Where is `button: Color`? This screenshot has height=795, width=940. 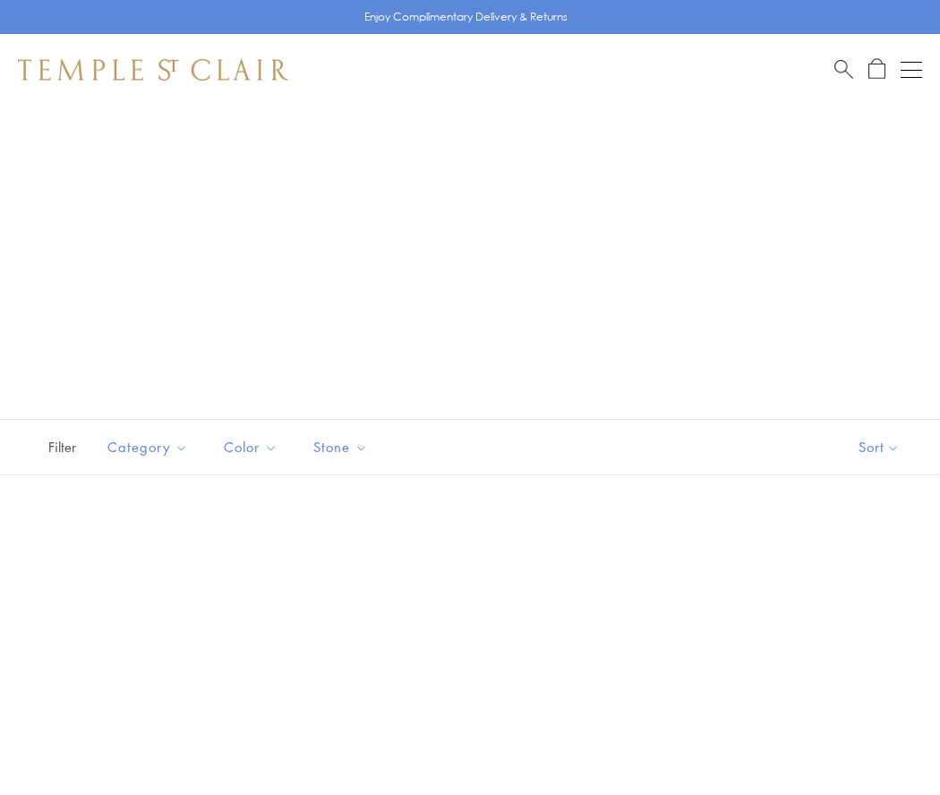
button: Color is located at coordinates (251, 447).